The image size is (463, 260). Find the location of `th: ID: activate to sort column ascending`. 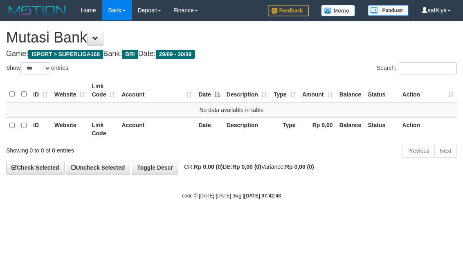

th: ID: activate to sort column ascending is located at coordinates (40, 90).